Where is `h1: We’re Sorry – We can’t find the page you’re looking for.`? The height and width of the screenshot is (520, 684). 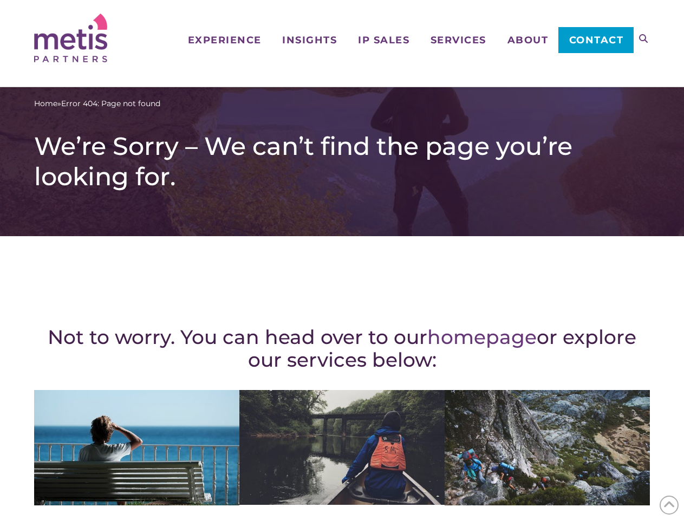
h1: We’re Sorry – We can’t find the page you’re looking for. is located at coordinates (342, 161).